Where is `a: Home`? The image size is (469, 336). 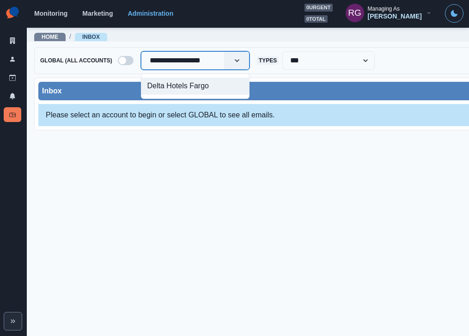
a: Home is located at coordinates (50, 37).